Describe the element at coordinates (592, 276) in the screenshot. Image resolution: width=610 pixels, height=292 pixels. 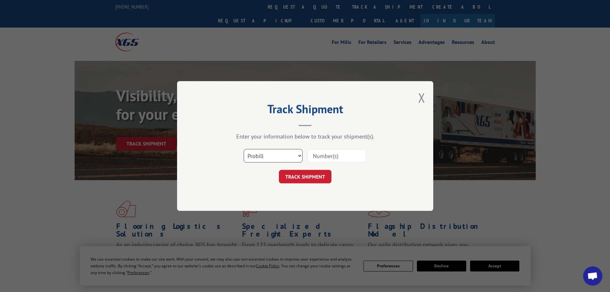
I see `a: Open chat` at that location.